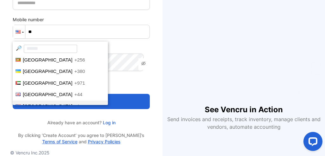 This screenshot has width=325, height=156. What do you see at coordinates (80, 83) in the screenshot?
I see `span: +971` at bounding box center [80, 83].